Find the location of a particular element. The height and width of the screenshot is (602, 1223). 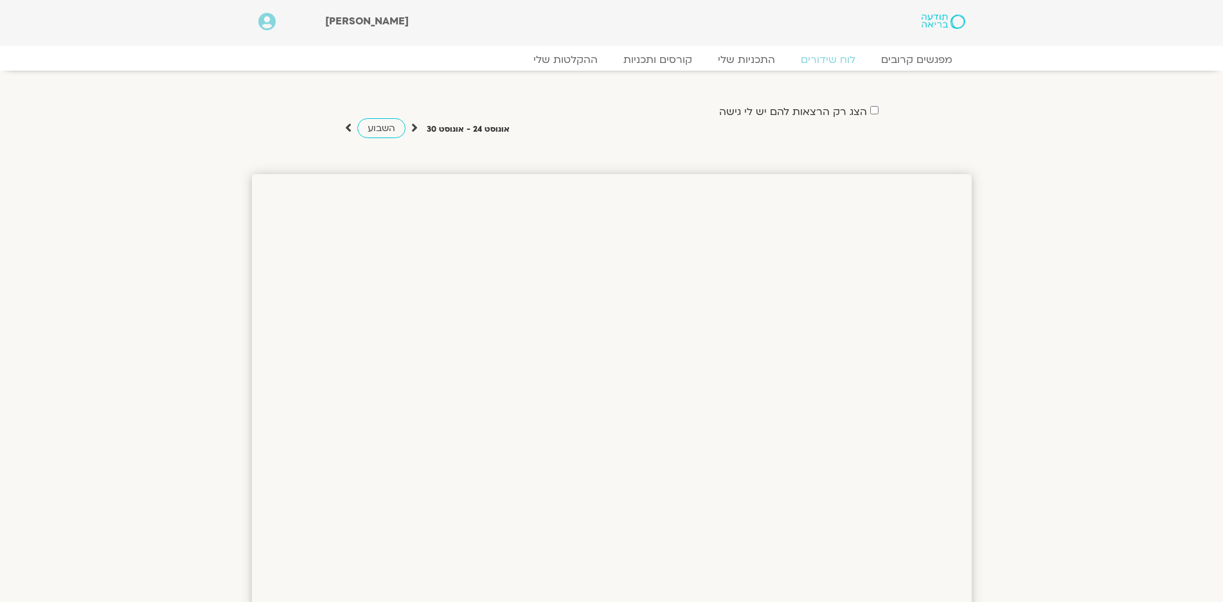

a: מפגשים קרובים is located at coordinates (916, 60).